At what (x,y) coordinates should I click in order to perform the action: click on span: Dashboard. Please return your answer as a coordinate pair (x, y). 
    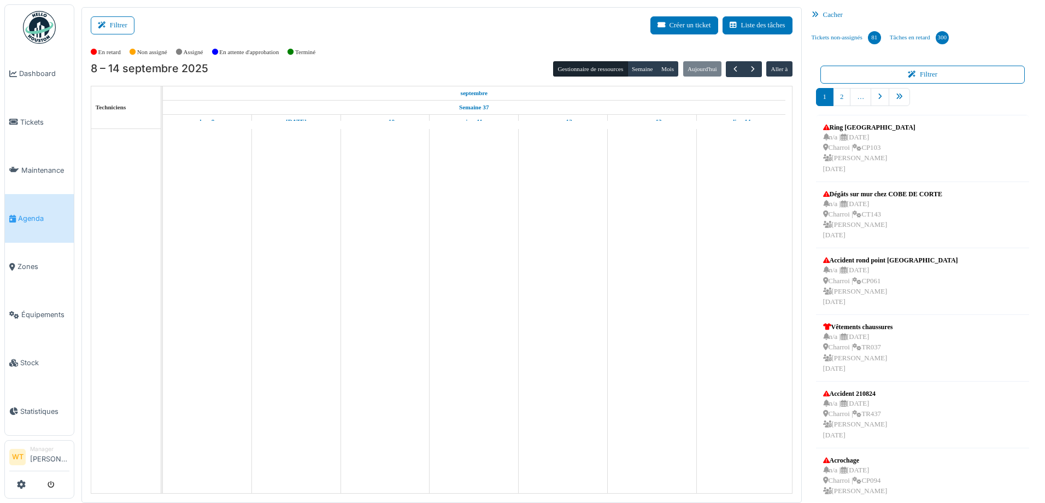
    Looking at the image, I should click on (44, 73).